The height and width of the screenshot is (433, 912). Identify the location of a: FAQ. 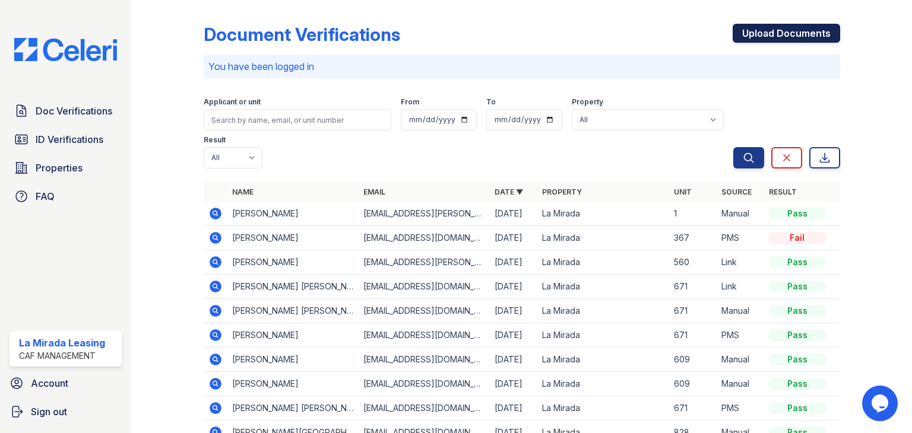
(65, 196).